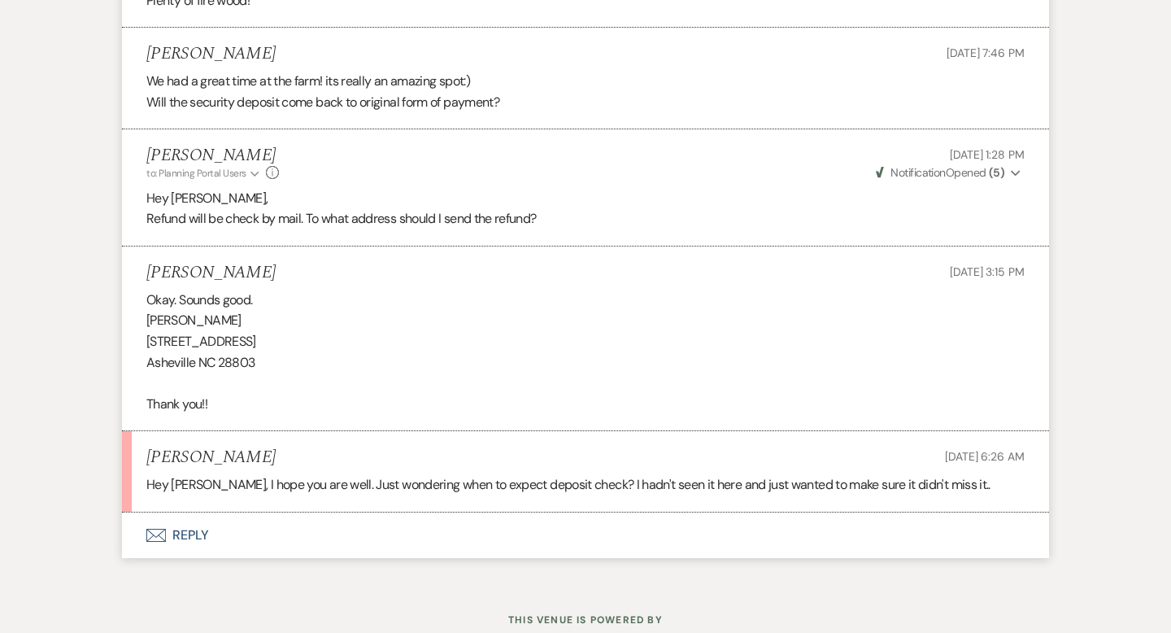  Describe the element at coordinates (996, 172) in the screenshot. I see `strong: ( 5 )` at that location.